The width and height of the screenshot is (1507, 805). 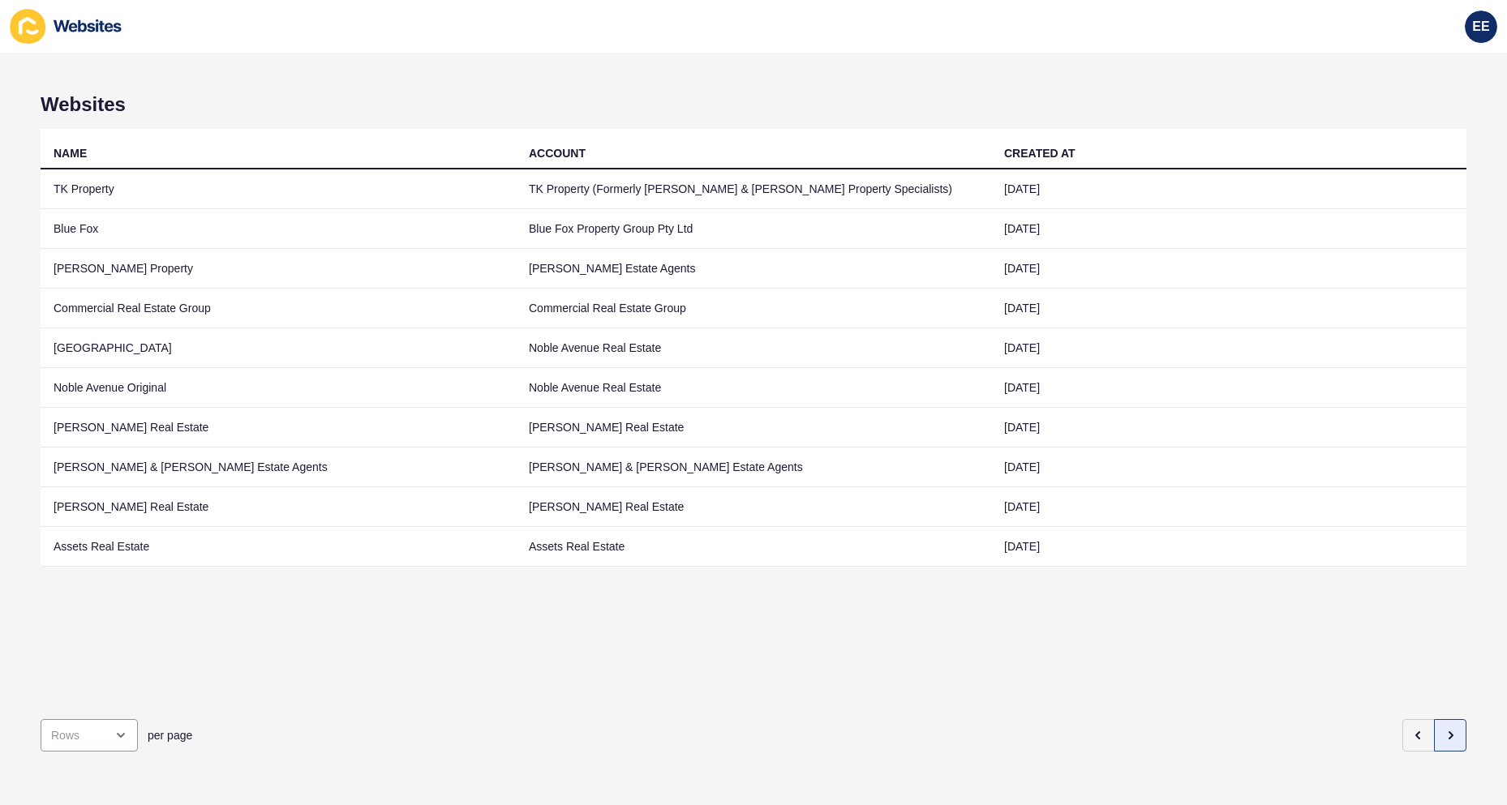 I want to click on h1: Websites, so click(x=754, y=105).